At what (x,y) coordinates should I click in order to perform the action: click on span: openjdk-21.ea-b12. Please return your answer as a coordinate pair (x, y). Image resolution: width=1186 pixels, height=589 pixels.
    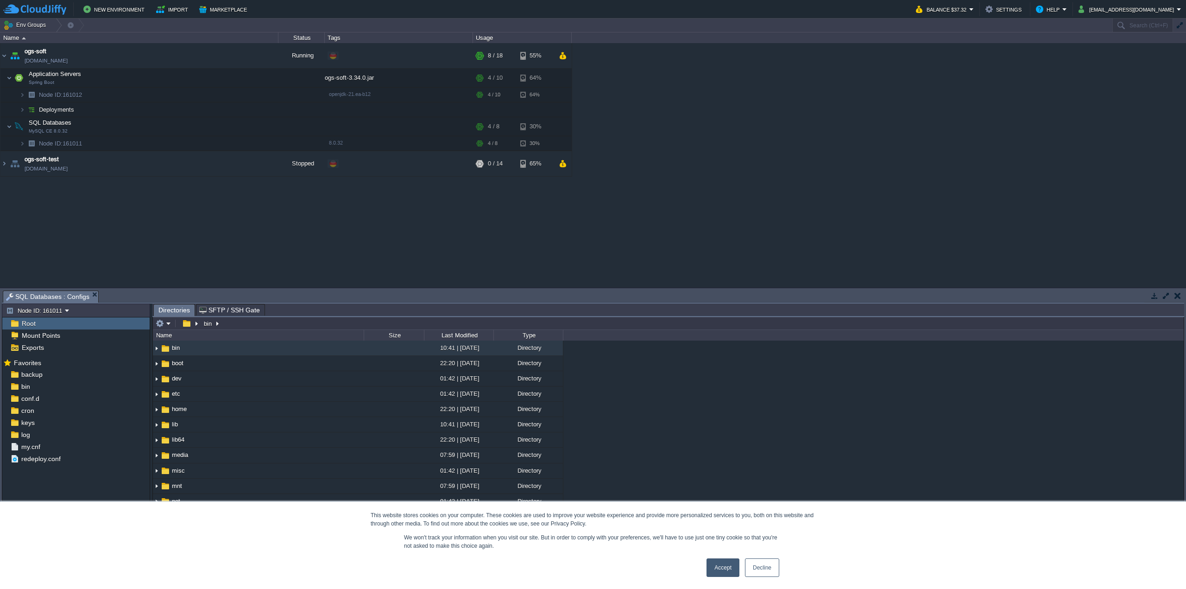
    Looking at the image, I should click on (350, 94).